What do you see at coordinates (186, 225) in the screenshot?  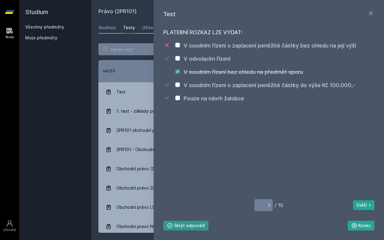 I see `button: Skrýt odpověď` at bounding box center [186, 225].